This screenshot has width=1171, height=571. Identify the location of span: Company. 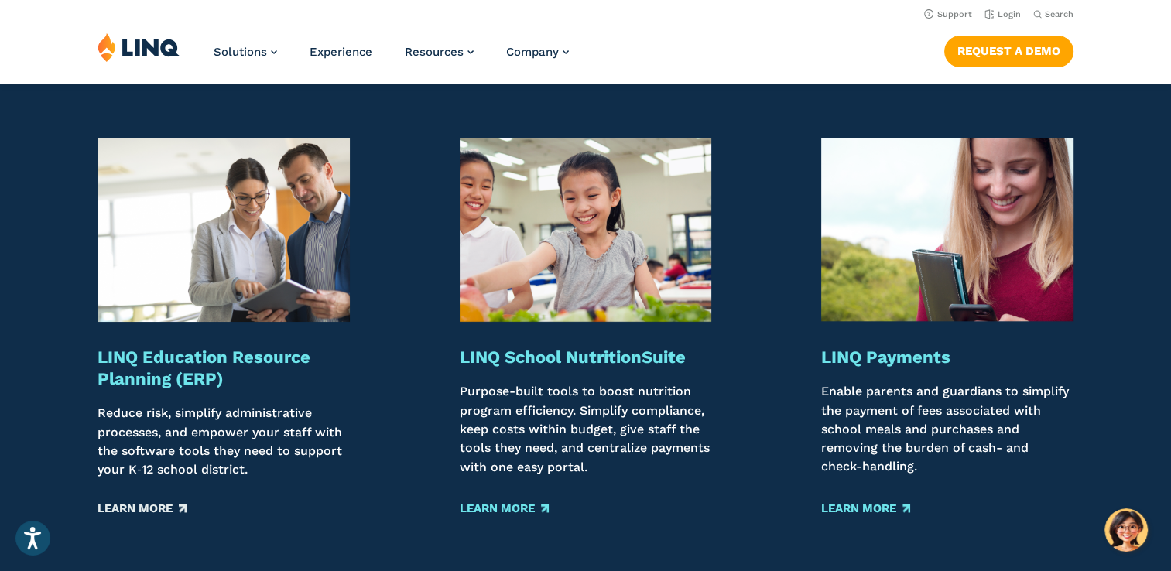
(532, 52).